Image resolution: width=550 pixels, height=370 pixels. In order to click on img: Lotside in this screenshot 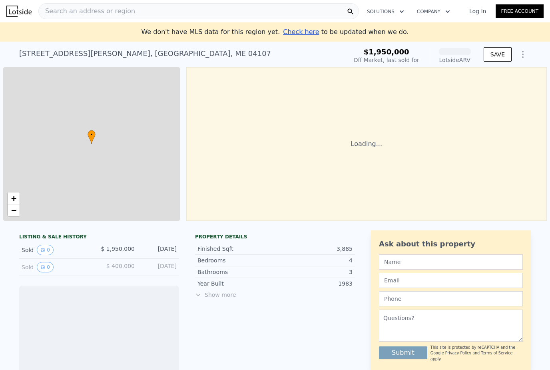, I will do `click(19, 11)`.